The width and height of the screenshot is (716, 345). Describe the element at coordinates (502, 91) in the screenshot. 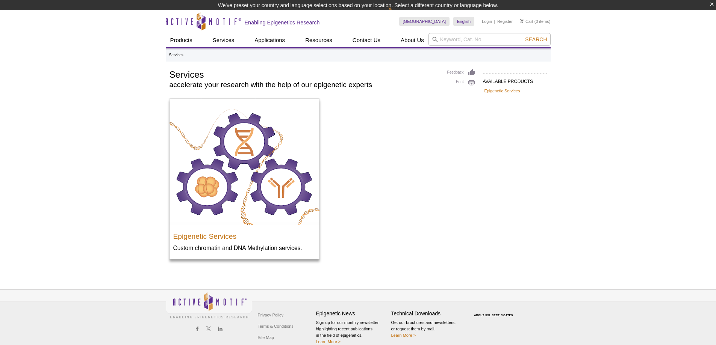

I see `a: Epigenetic Services` at that location.